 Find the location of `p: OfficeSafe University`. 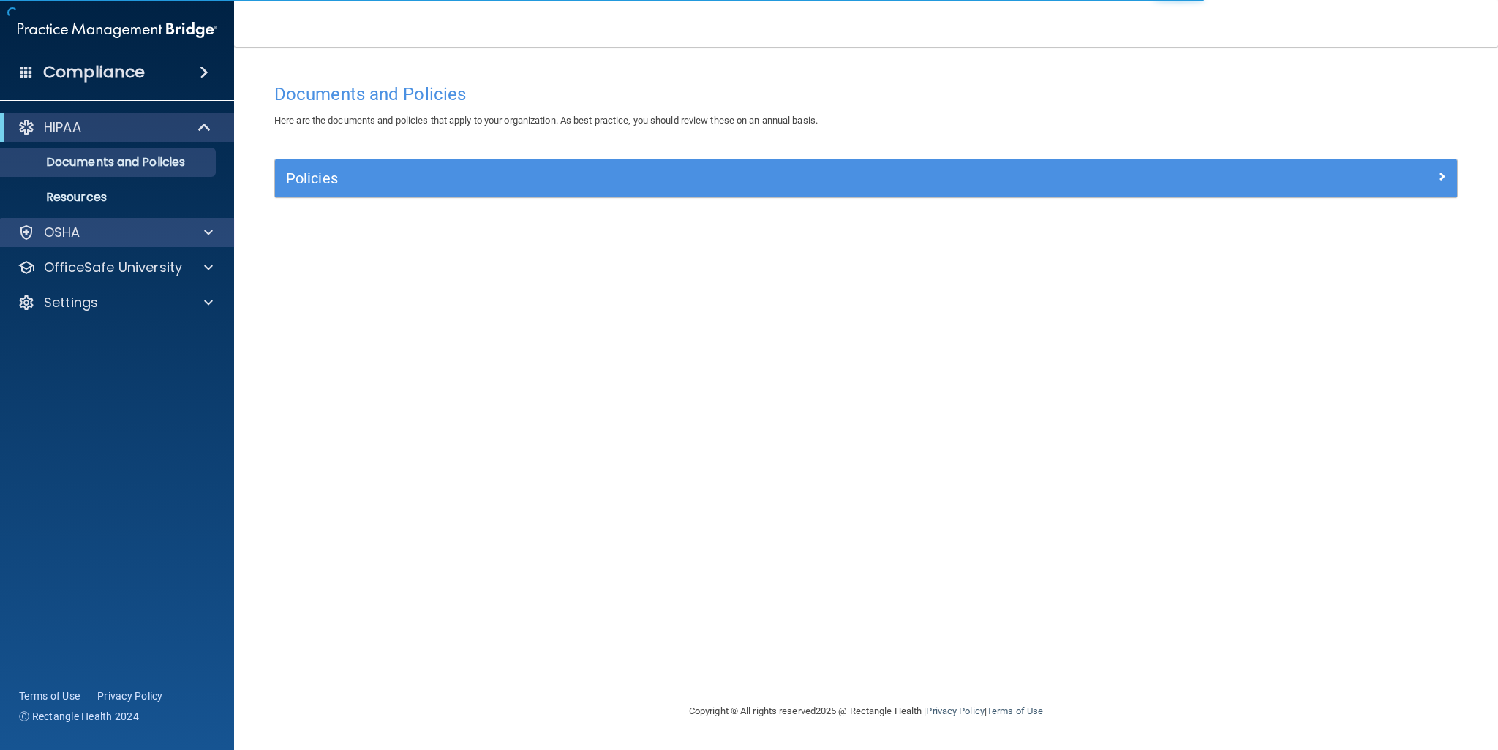

p: OfficeSafe University is located at coordinates (113, 268).